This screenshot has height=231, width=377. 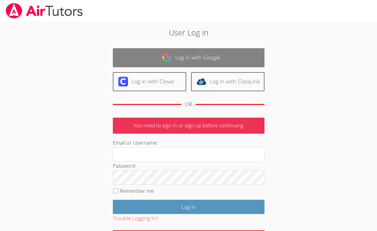 I want to click on a: Log in with Clever, so click(x=149, y=82).